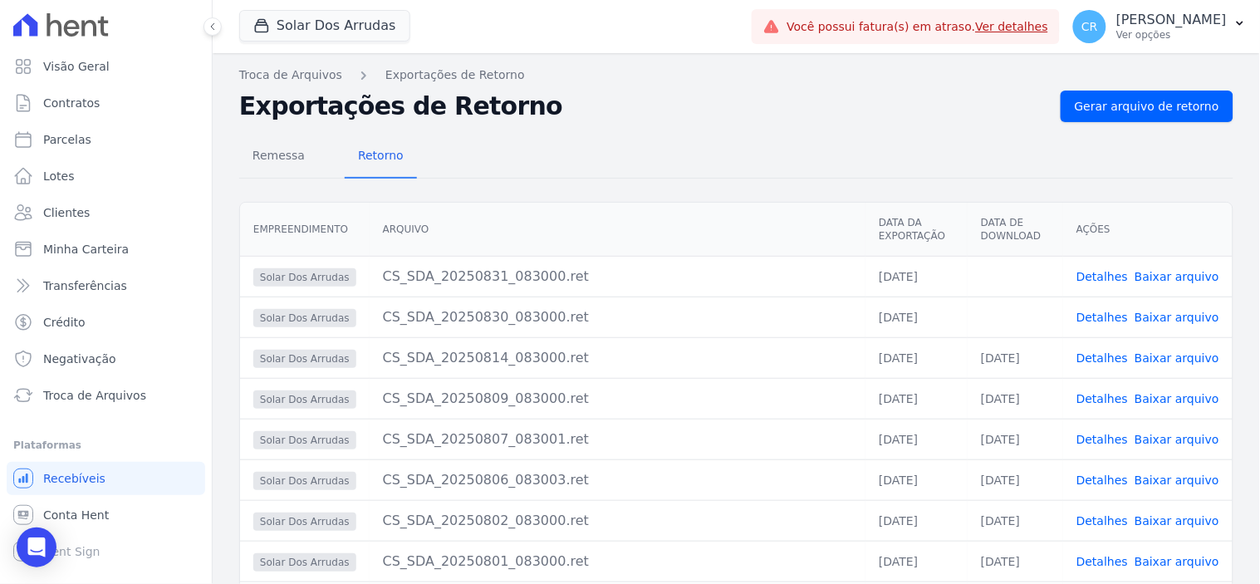  I want to click on span: Conta Hent, so click(76, 515).